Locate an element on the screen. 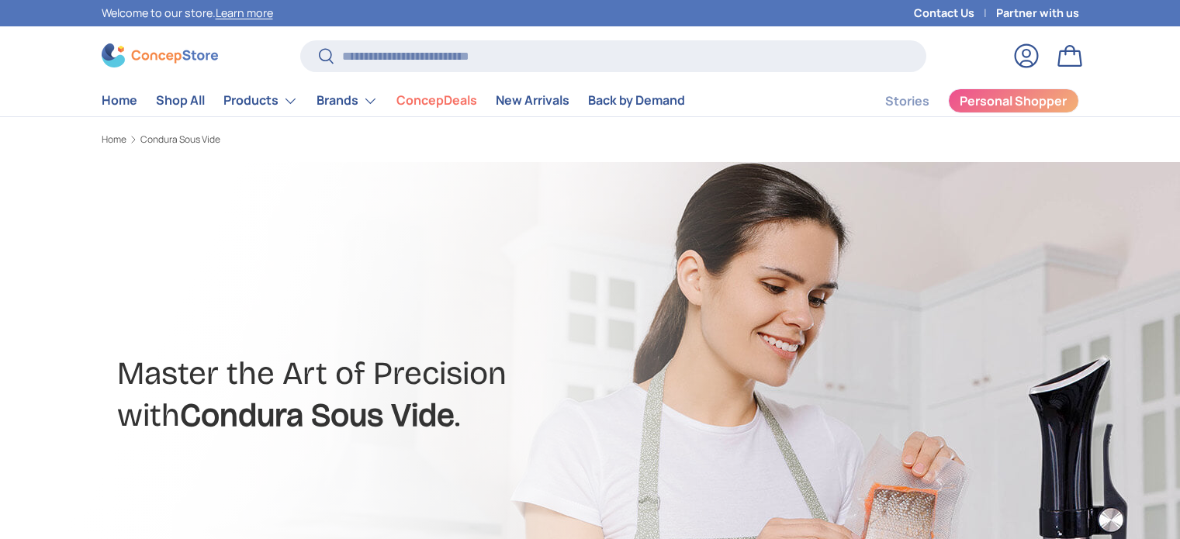 The image size is (1180, 539). img: ConcepStore is located at coordinates (160, 55).